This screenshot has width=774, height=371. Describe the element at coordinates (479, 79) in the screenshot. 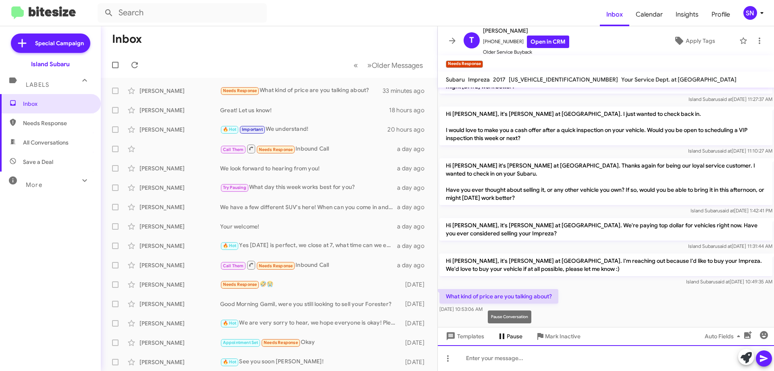

I see `span: Impreza` at that location.